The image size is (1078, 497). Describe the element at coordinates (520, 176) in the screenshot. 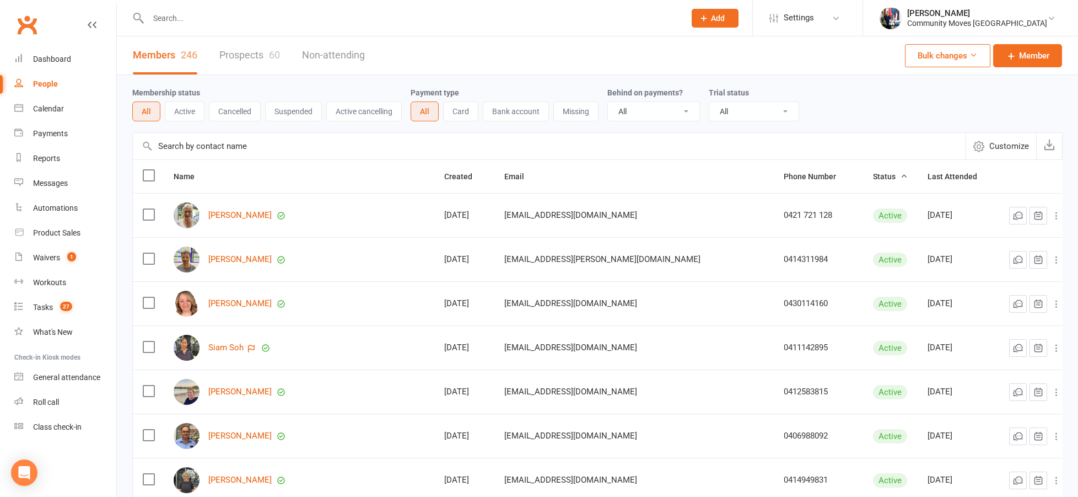

I see `span: Email` at that location.